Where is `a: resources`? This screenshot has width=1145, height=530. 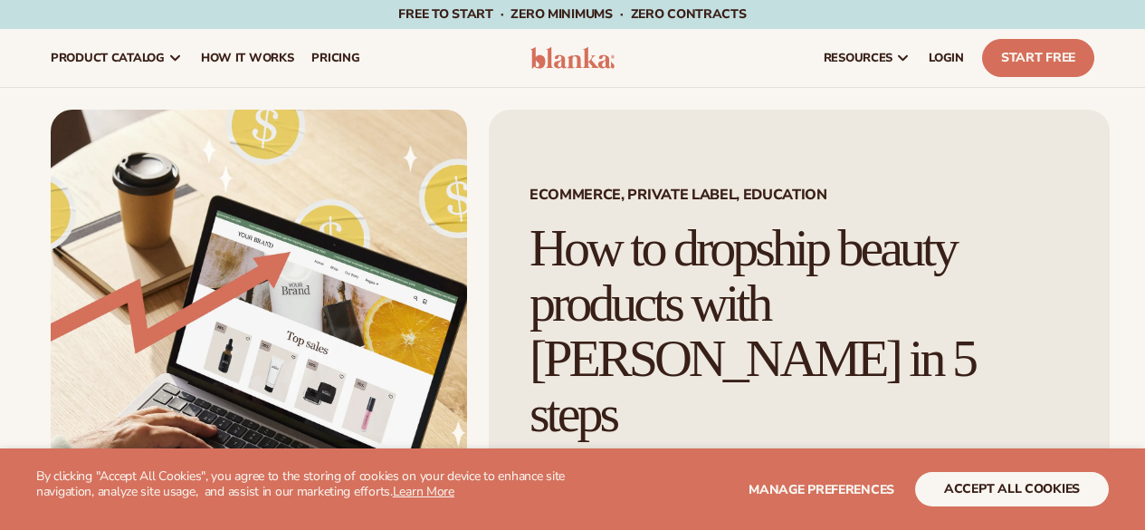
a: resources is located at coordinates (867, 58).